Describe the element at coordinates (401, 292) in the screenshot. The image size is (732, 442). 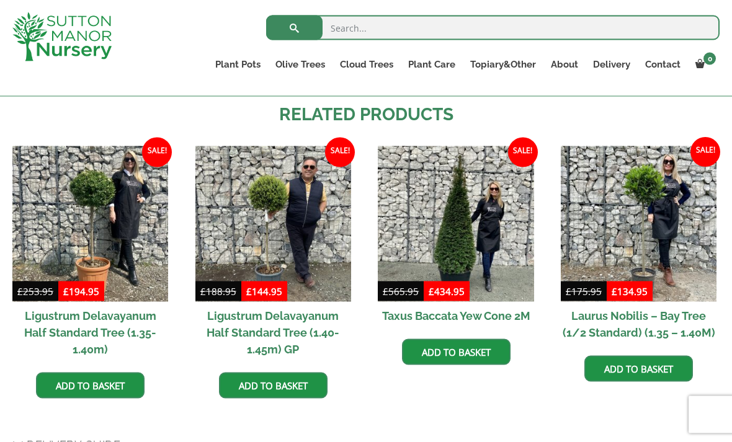
I see `bdi: 565.95` at that location.